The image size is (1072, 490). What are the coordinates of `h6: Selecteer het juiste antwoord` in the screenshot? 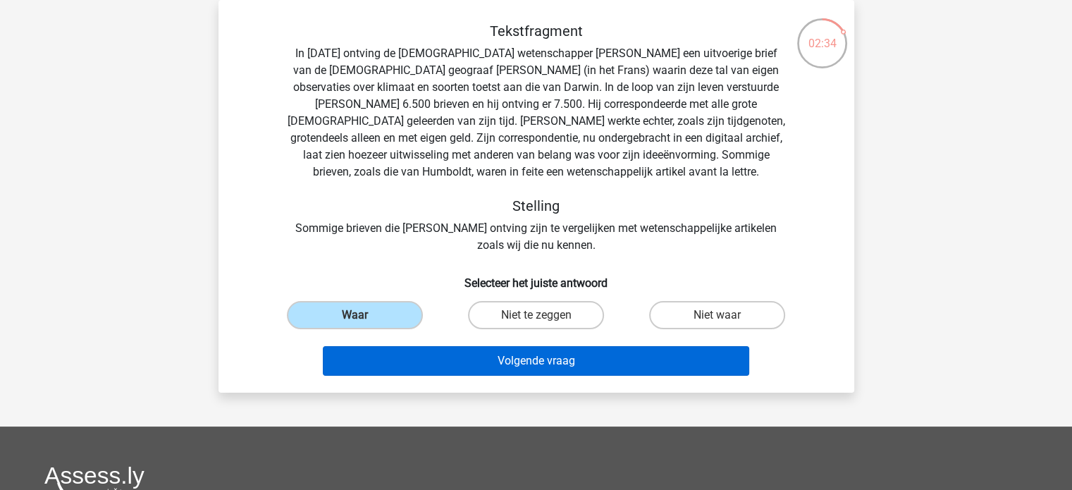 It's located at (536, 277).